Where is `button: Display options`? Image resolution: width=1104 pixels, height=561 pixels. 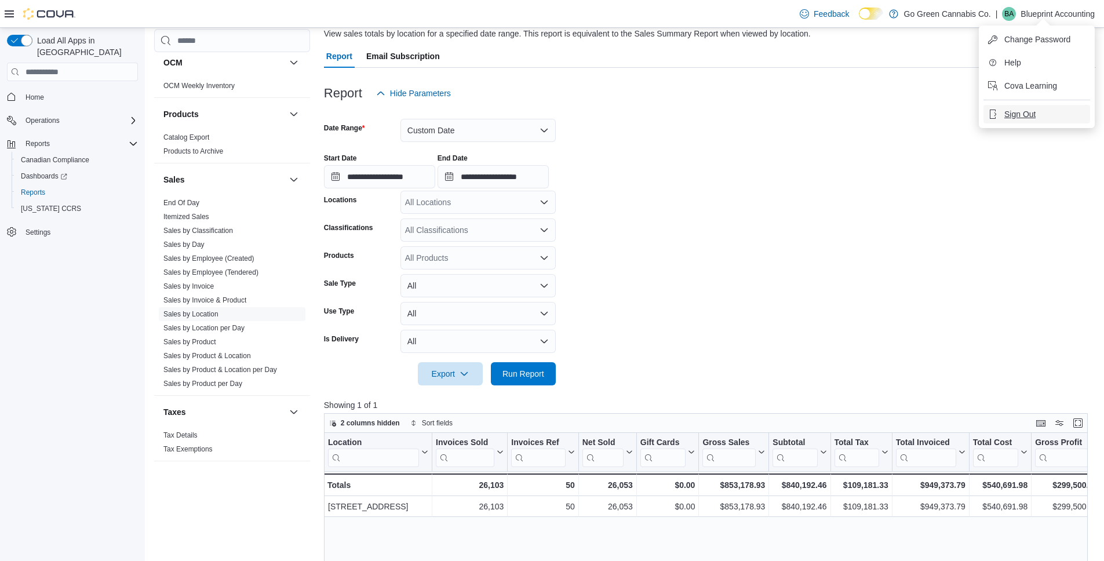
button: Display options is located at coordinates (1059, 423).